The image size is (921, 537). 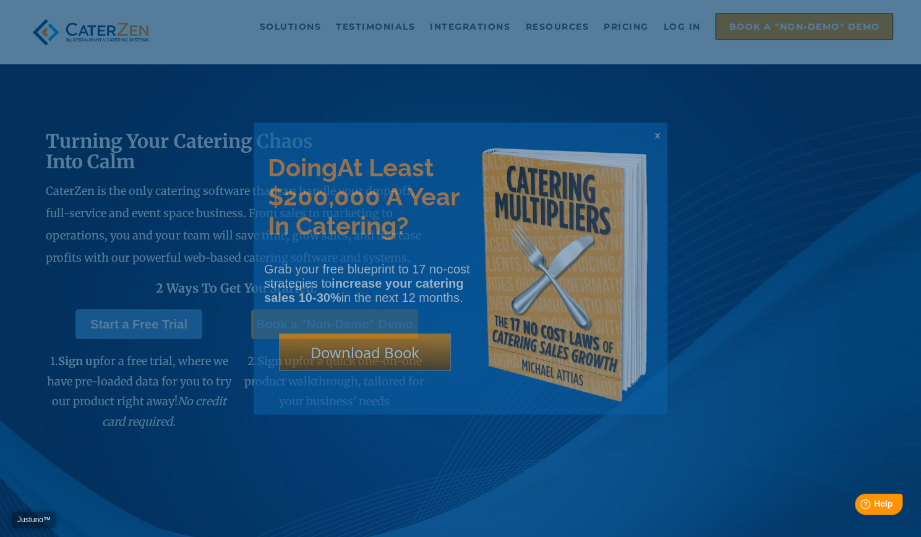 I want to click on span: Help, so click(x=72, y=15).